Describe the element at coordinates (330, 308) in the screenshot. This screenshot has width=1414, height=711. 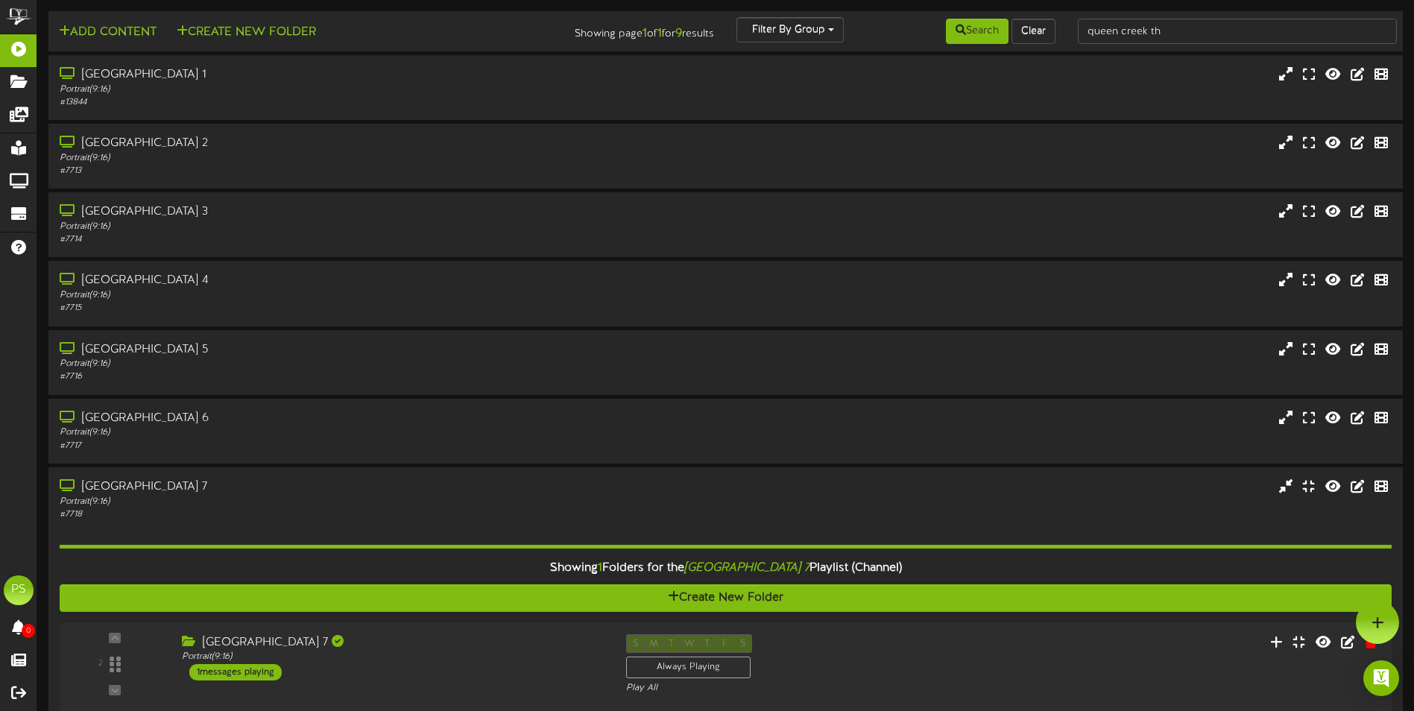
I see `div: # 7715` at that location.